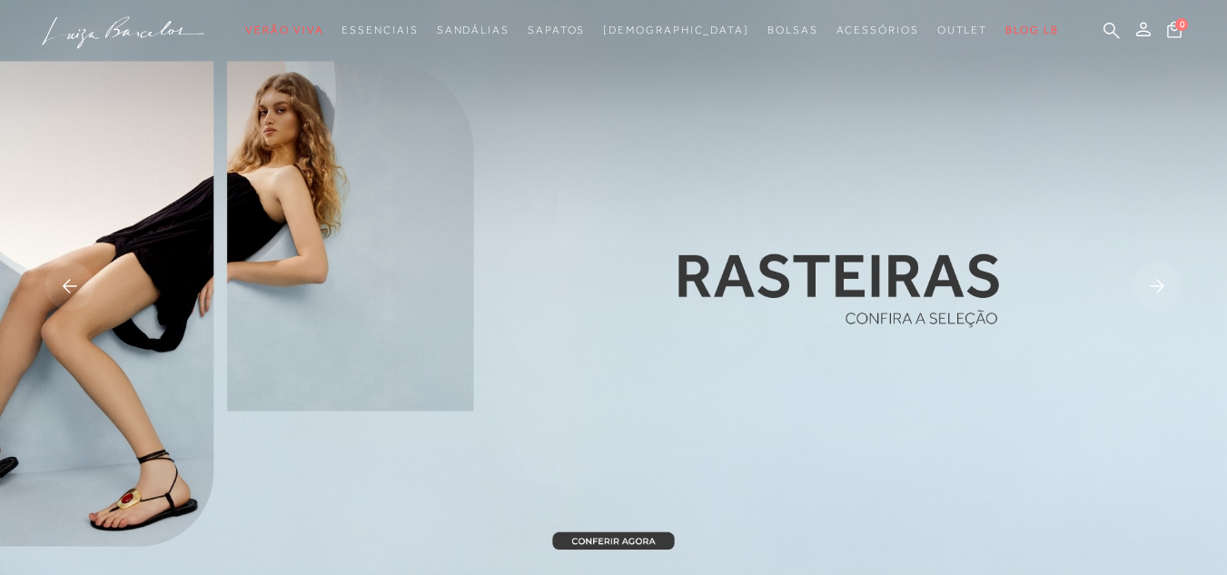 This screenshot has width=1227, height=575. Describe the element at coordinates (473, 30) in the screenshot. I see `span: Sandálias` at that location.